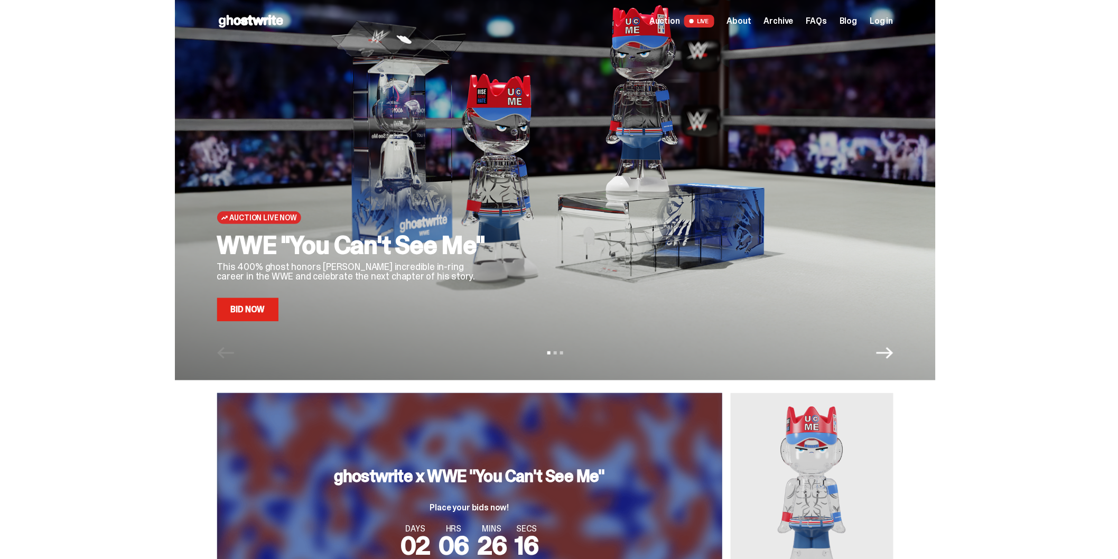 Image resolution: width=1118 pixels, height=559 pixels. Describe the element at coordinates (664, 21) in the screenshot. I see `span: Auction` at that location.